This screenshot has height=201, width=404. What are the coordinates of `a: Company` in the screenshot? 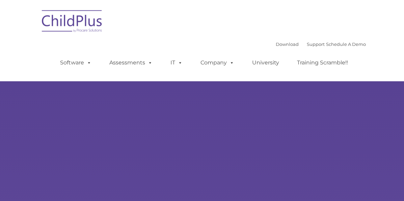 It's located at (217, 63).